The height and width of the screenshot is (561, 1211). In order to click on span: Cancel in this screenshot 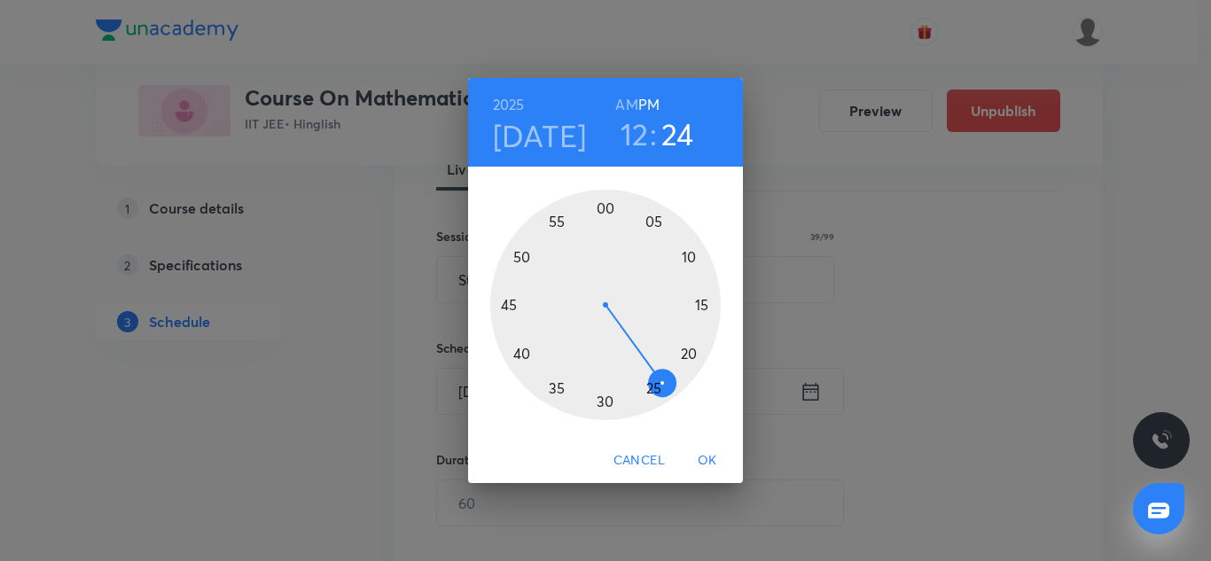, I will do `click(639, 460)`.